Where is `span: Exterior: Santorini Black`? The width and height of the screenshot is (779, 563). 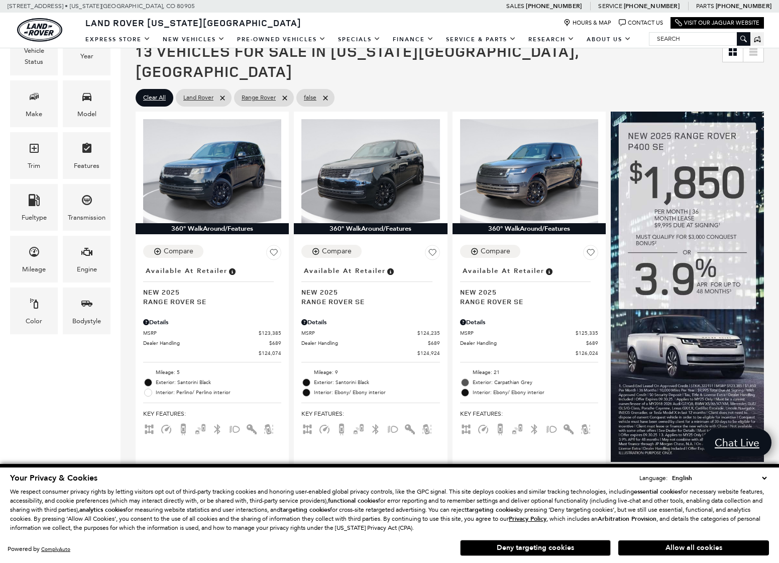
span: Exterior: Santorini Black is located at coordinates (377, 382).